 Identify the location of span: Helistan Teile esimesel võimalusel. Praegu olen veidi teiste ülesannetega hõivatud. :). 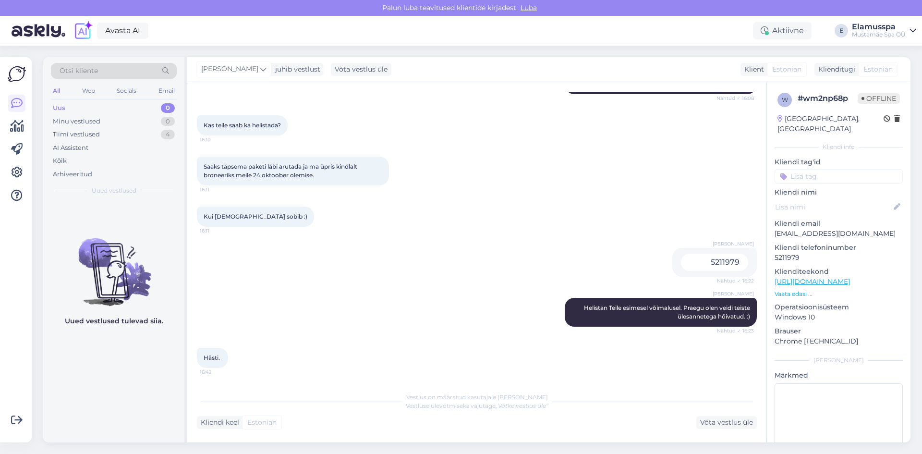
(668, 312).